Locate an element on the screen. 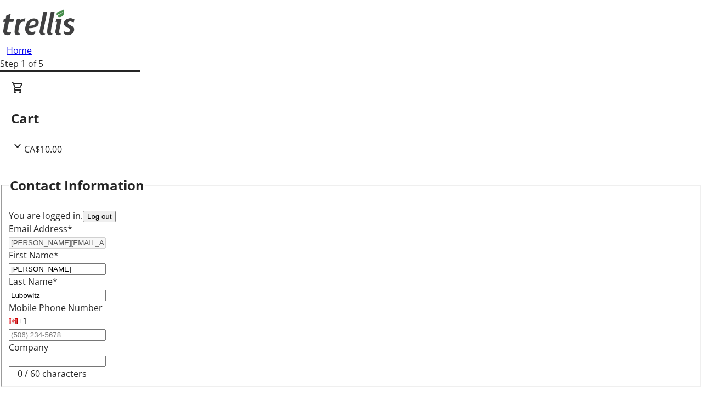  label: Last Name* is located at coordinates (33, 281).